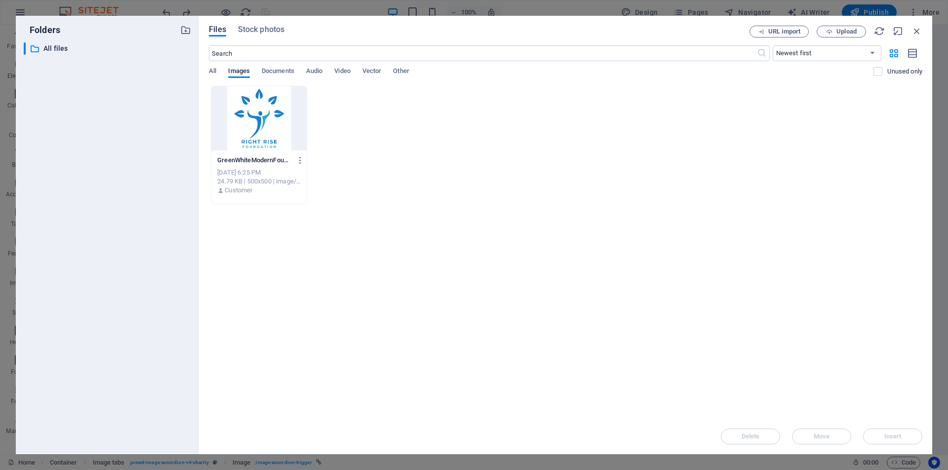  I want to click on span: Vector, so click(372, 72).